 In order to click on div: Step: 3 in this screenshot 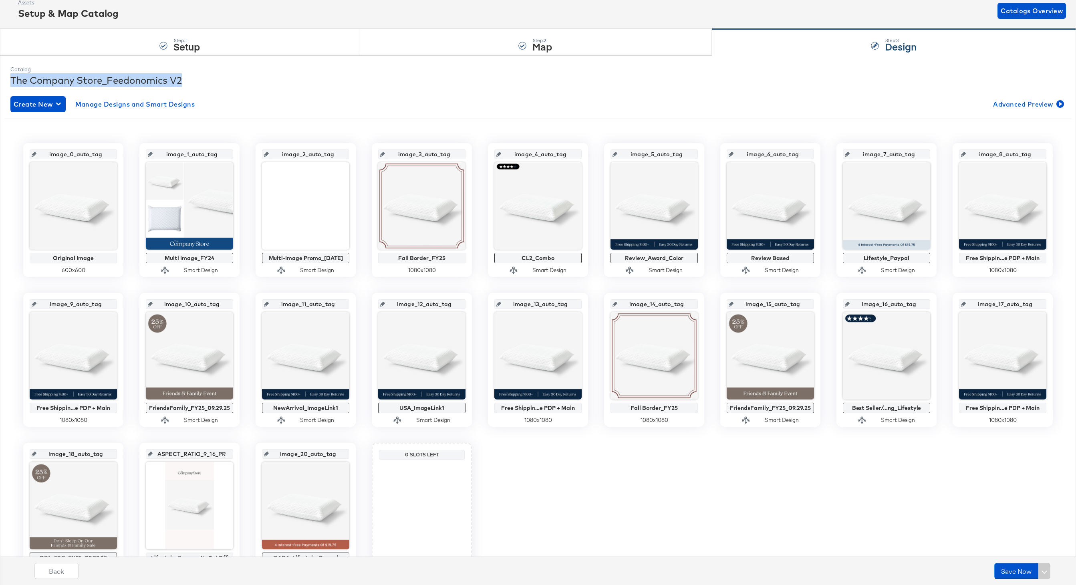, I will do `click(901, 40)`.